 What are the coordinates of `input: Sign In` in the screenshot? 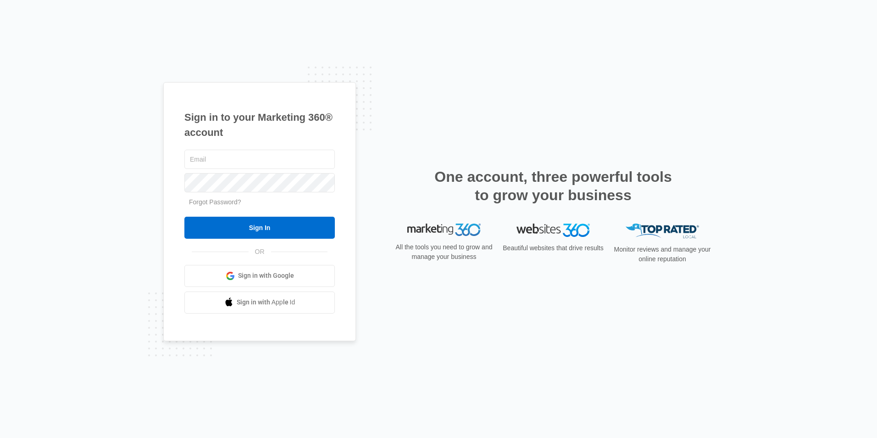 It's located at (260, 228).